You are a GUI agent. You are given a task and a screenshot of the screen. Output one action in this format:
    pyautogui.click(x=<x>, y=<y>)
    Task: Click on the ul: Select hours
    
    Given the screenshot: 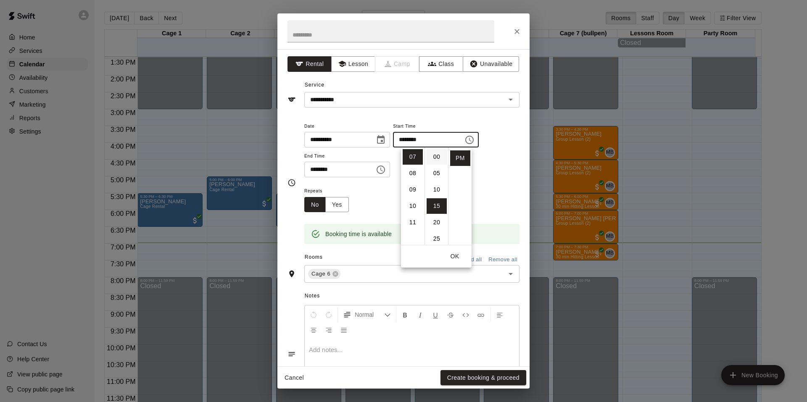 What is the action you would take?
    pyautogui.click(x=413, y=196)
    